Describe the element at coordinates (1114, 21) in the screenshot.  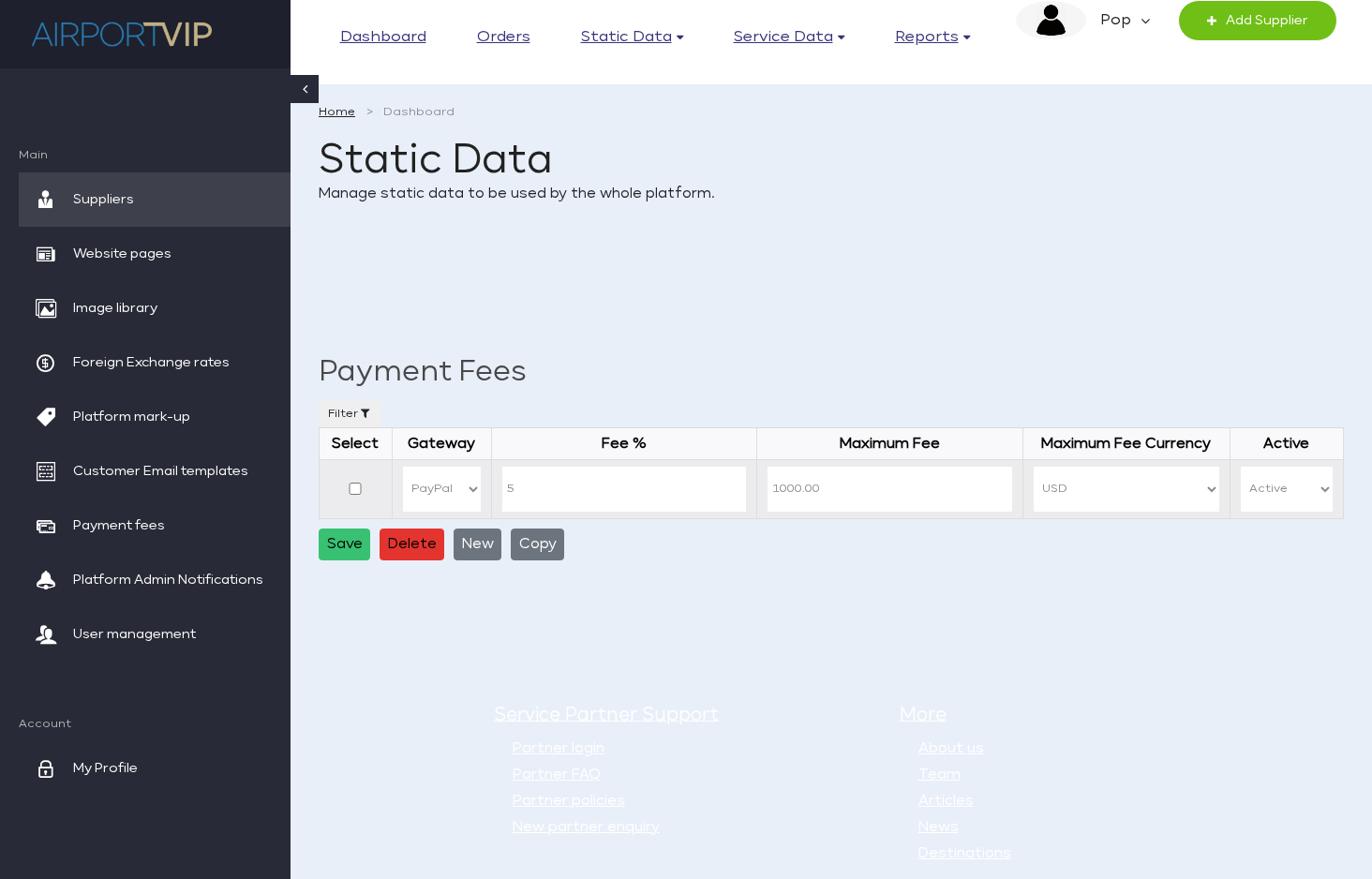
I see `em: Pop` at that location.